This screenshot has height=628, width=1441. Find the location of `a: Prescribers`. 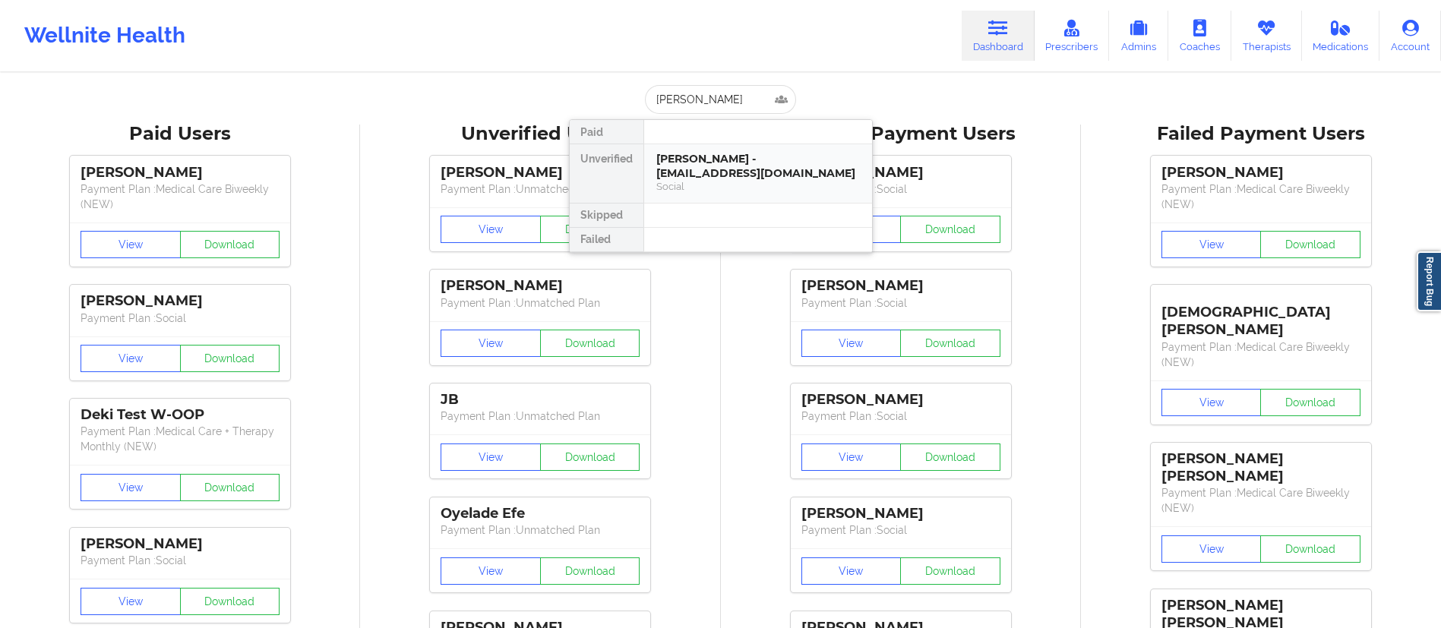

a: Prescribers is located at coordinates (1072, 36).